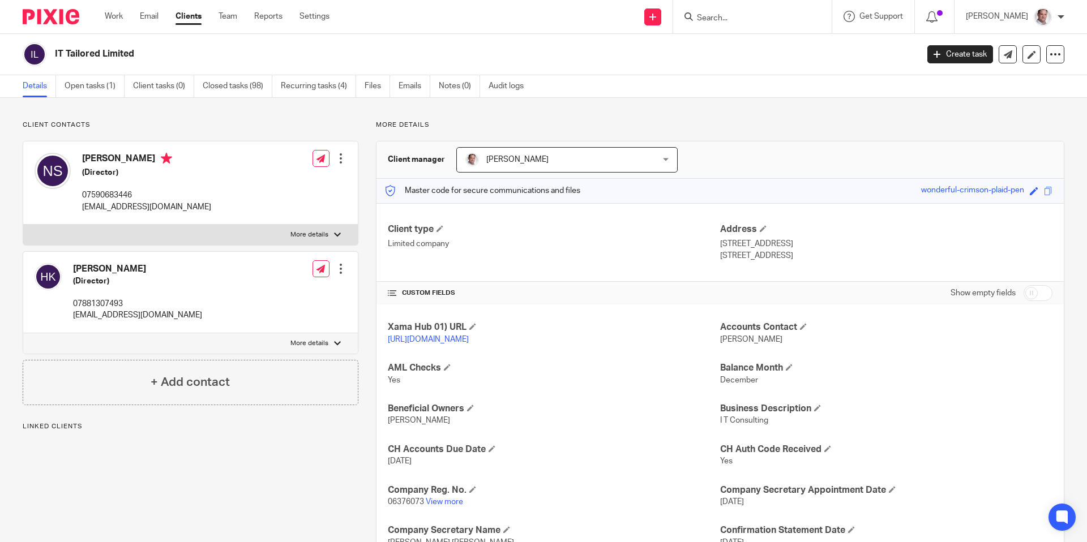  I want to click on label: Show empty fields, so click(983, 293).